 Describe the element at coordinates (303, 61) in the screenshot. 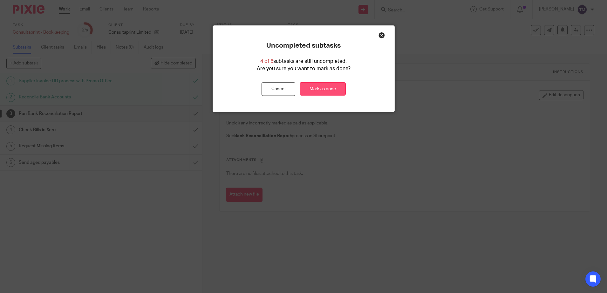

I see `p: subtasks are still uncompleted.` at that location.